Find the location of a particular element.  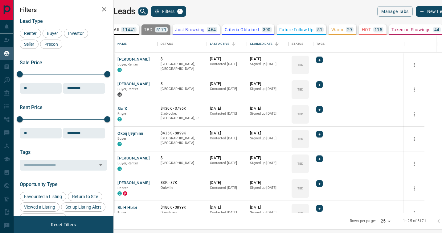

button: search button is located at coordinates (143, 11).